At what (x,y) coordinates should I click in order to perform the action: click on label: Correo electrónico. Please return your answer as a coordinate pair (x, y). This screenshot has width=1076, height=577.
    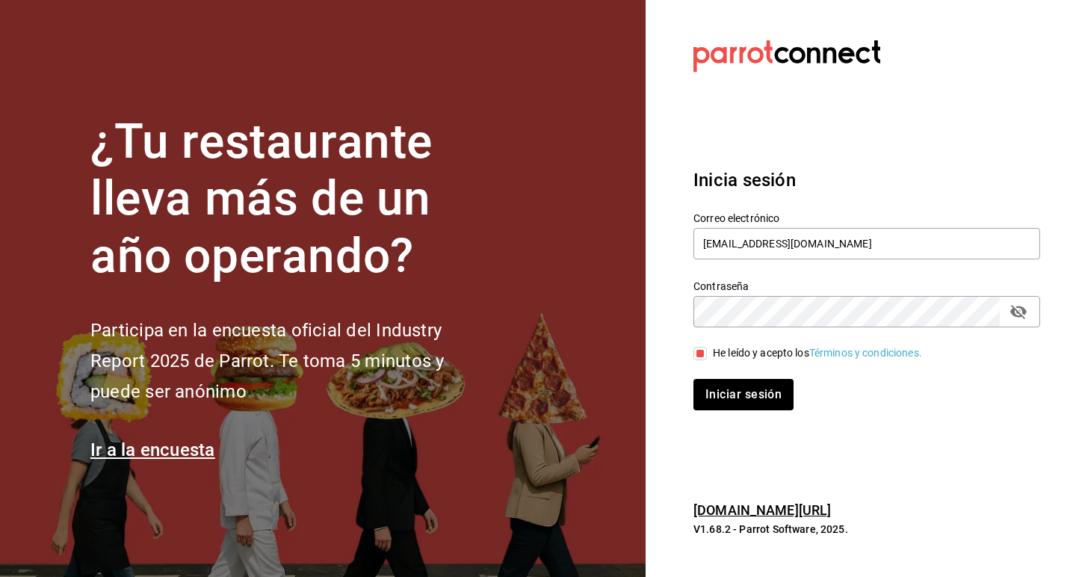
    Looking at the image, I should click on (867, 217).